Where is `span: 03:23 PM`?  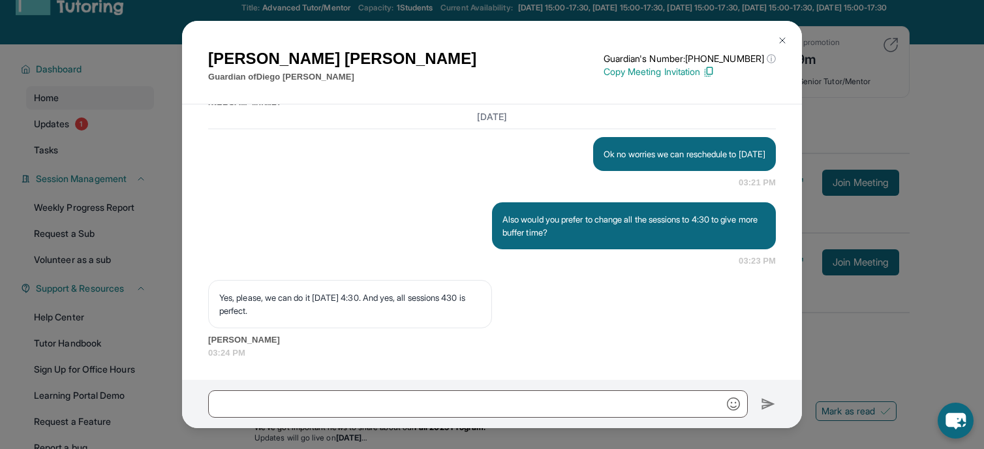
span: 03:23 PM is located at coordinates (757, 261).